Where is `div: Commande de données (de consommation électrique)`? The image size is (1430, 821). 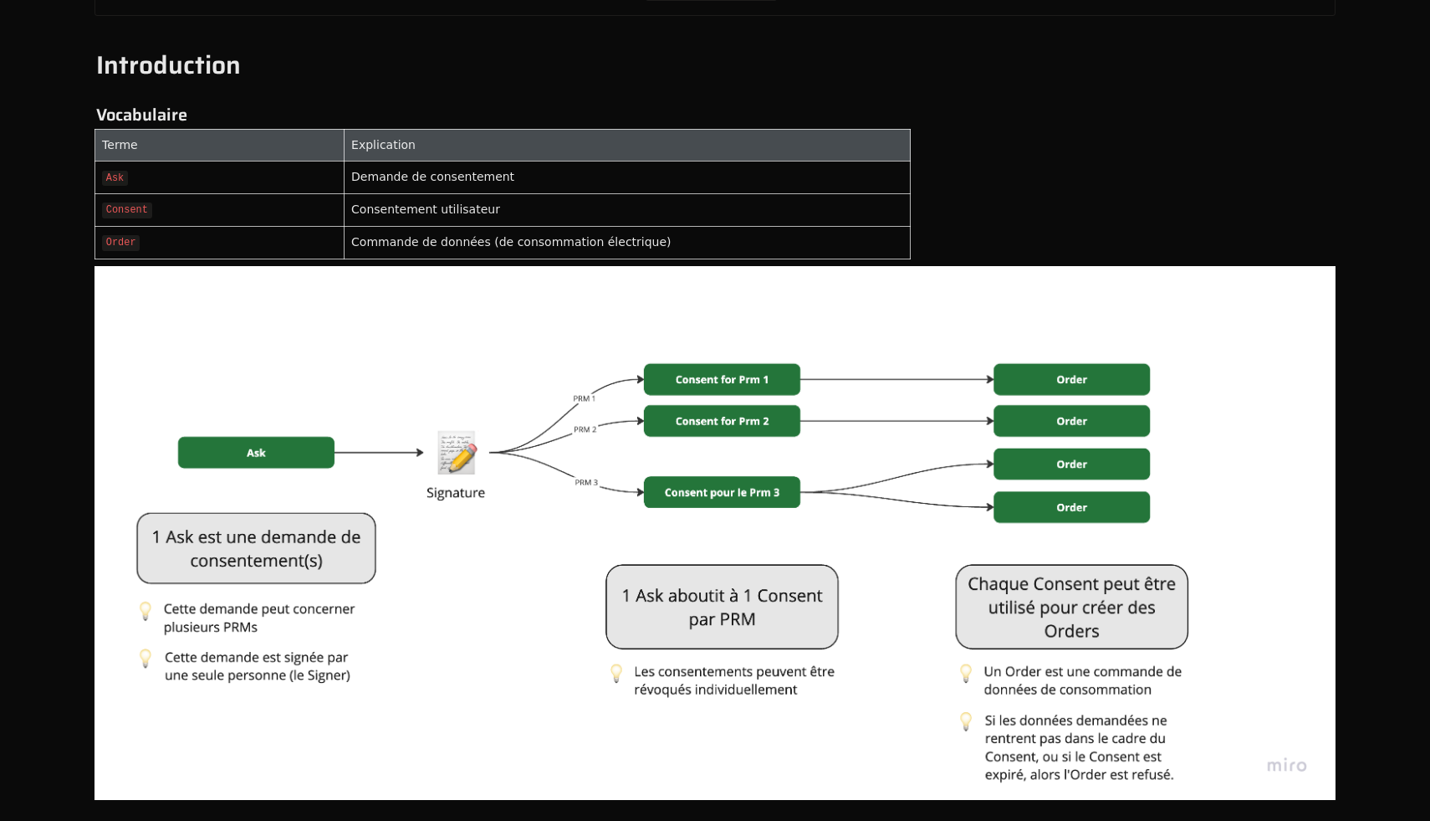 div: Commande de données (de consommation électrique) is located at coordinates (627, 242).